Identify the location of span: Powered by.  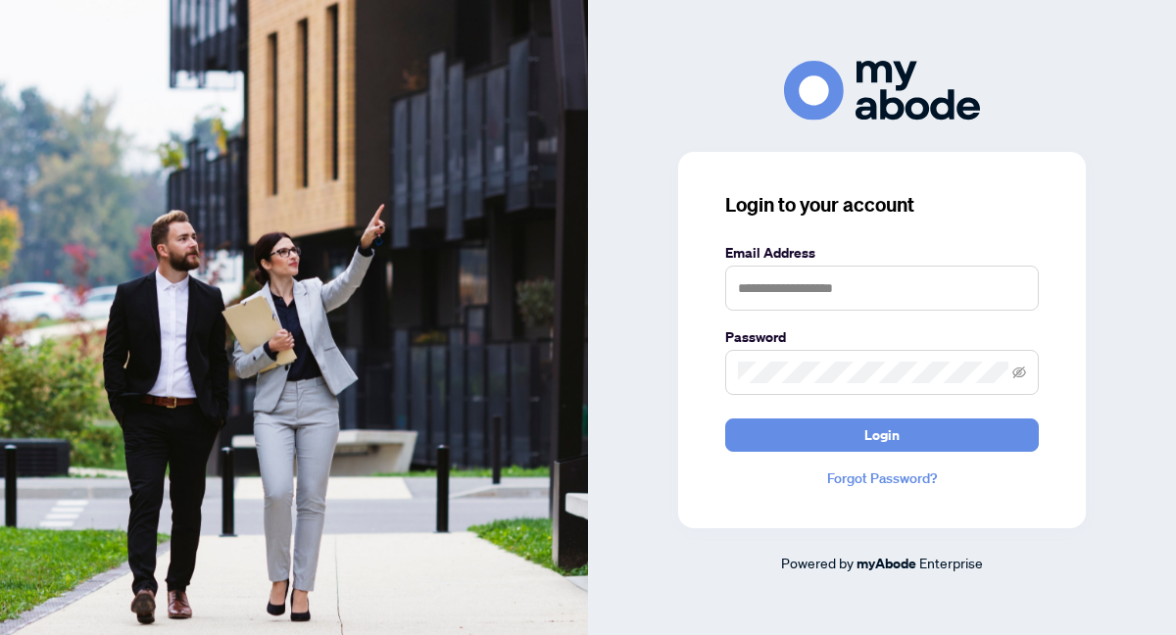
(817, 563).